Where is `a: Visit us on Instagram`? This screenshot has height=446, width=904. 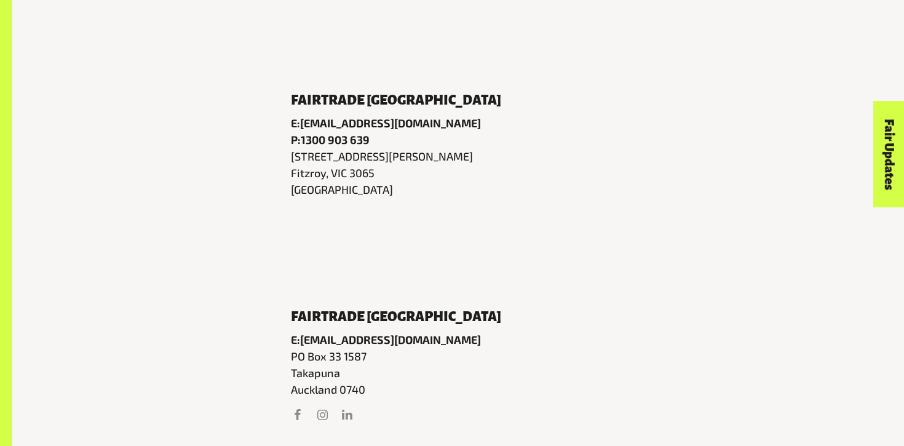
a: Visit us on Instagram is located at coordinates (322, 414).